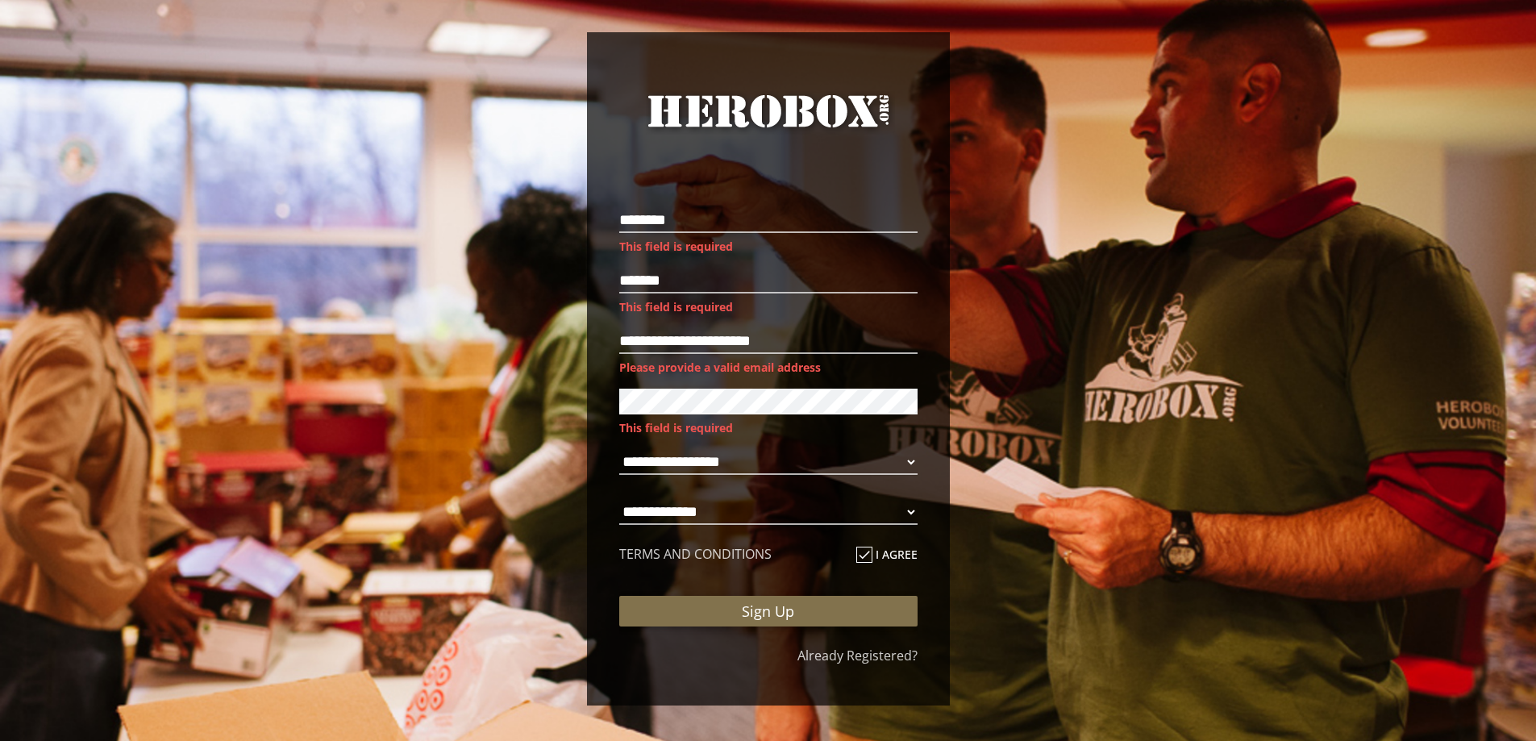 The image size is (1536, 741). Describe the element at coordinates (695, 554) in the screenshot. I see `a: TERMS AND CONDITIONS` at that location.